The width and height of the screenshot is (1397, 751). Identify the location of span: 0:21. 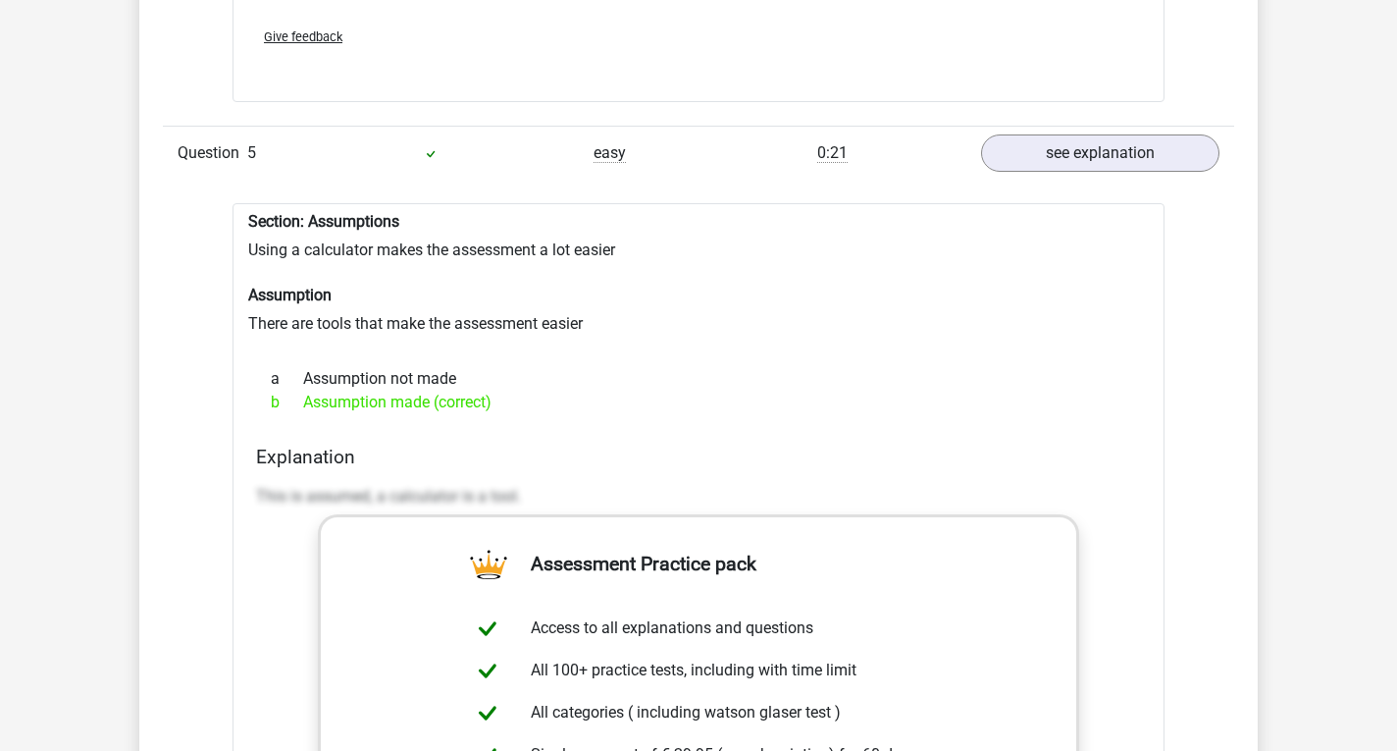
(832, 153).